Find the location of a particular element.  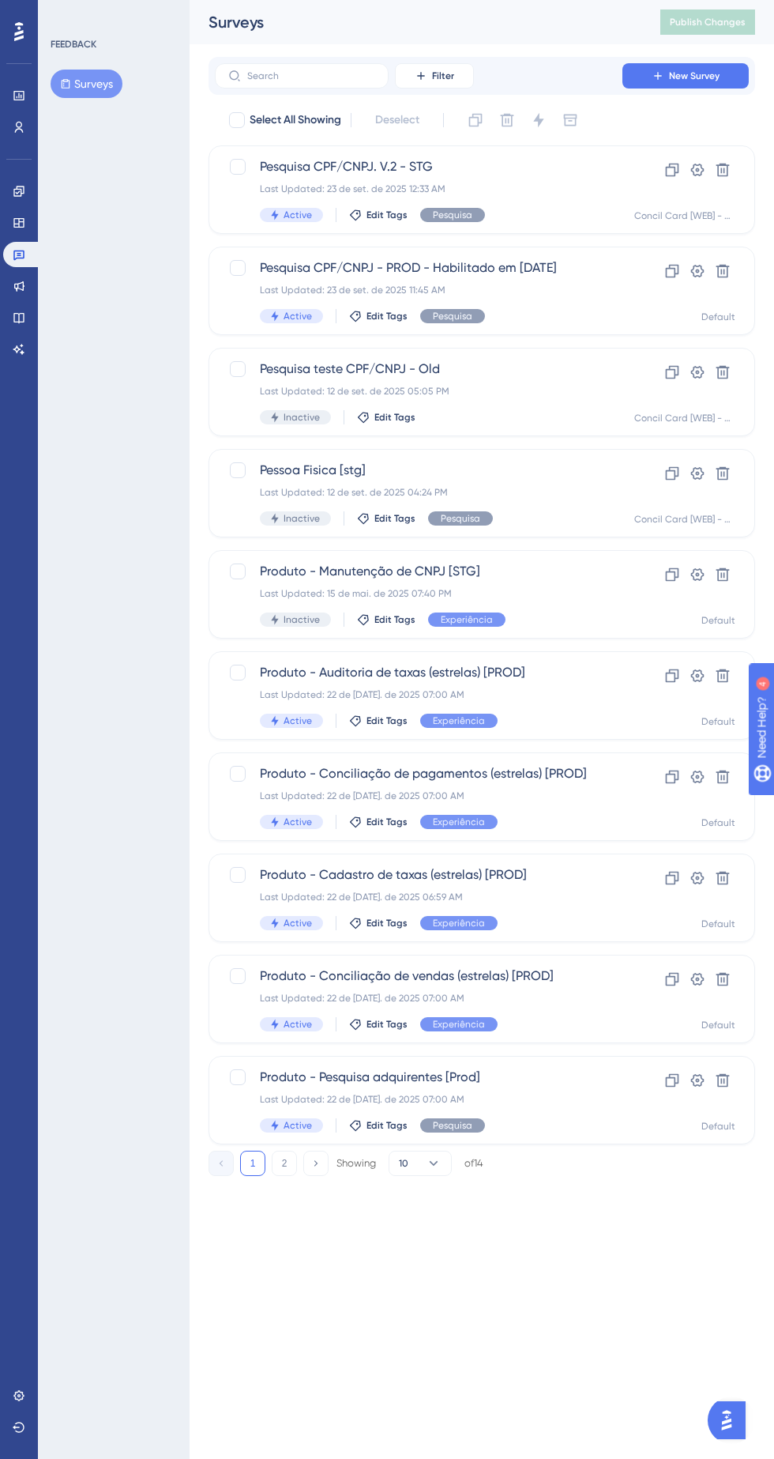

span: Pesquisa CPF/CNPJ. V.2 - STG is located at coordinates (419, 167).